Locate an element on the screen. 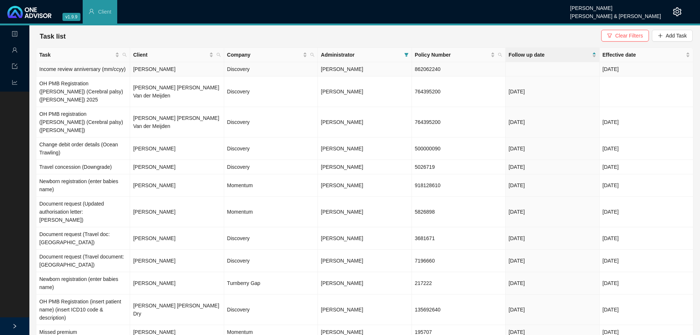 The image size is (700, 335). span: Clear Filters is located at coordinates (629, 36).